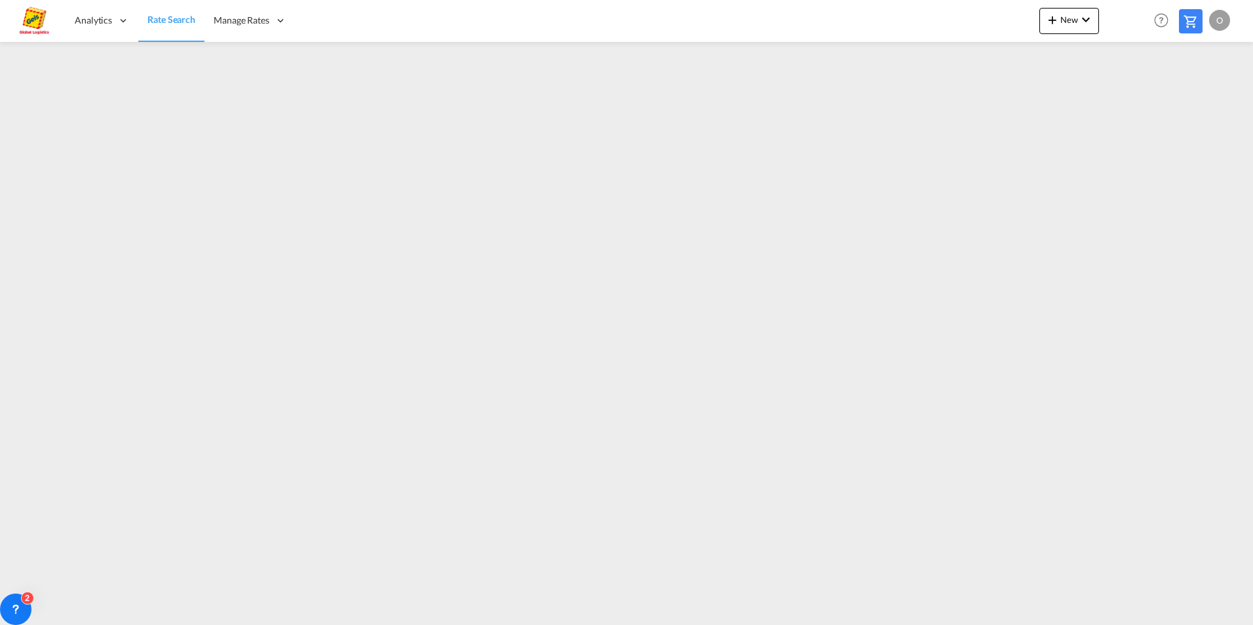 This screenshot has width=1253, height=625. Describe the element at coordinates (34, 20) in the screenshot. I see `img: a2a4a140666c11eeab5485e577415959.png` at that location.